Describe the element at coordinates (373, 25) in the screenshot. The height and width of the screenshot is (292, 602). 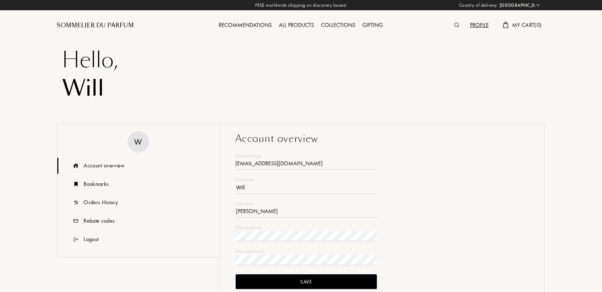
I see `div: Gifting` at that location.